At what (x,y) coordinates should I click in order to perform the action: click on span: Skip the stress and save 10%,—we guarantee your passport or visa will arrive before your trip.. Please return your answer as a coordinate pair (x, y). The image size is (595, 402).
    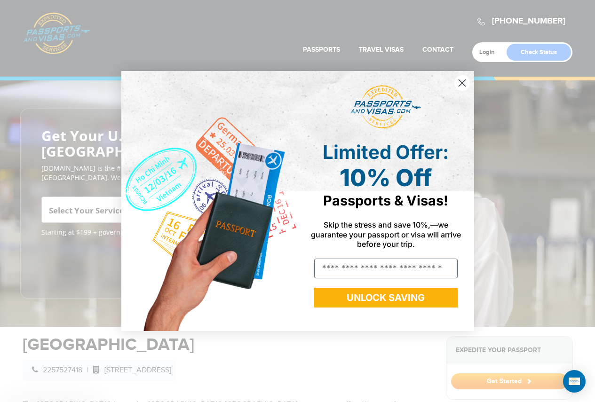
    Looking at the image, I should click on (386, 234).